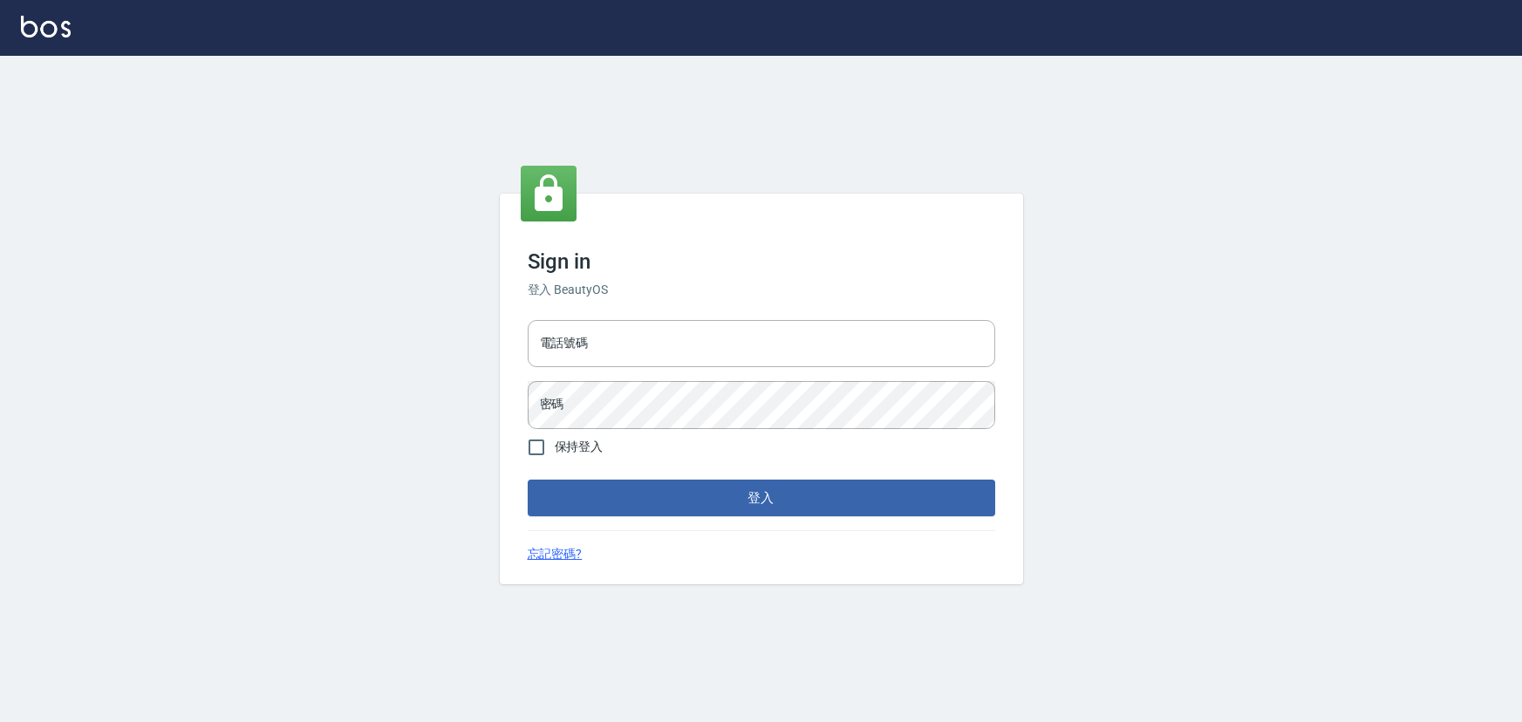  What do you see at coordinates (579, 447) in the screenshot?
I see `span: 保持登入` at bounding box center [579, 447].